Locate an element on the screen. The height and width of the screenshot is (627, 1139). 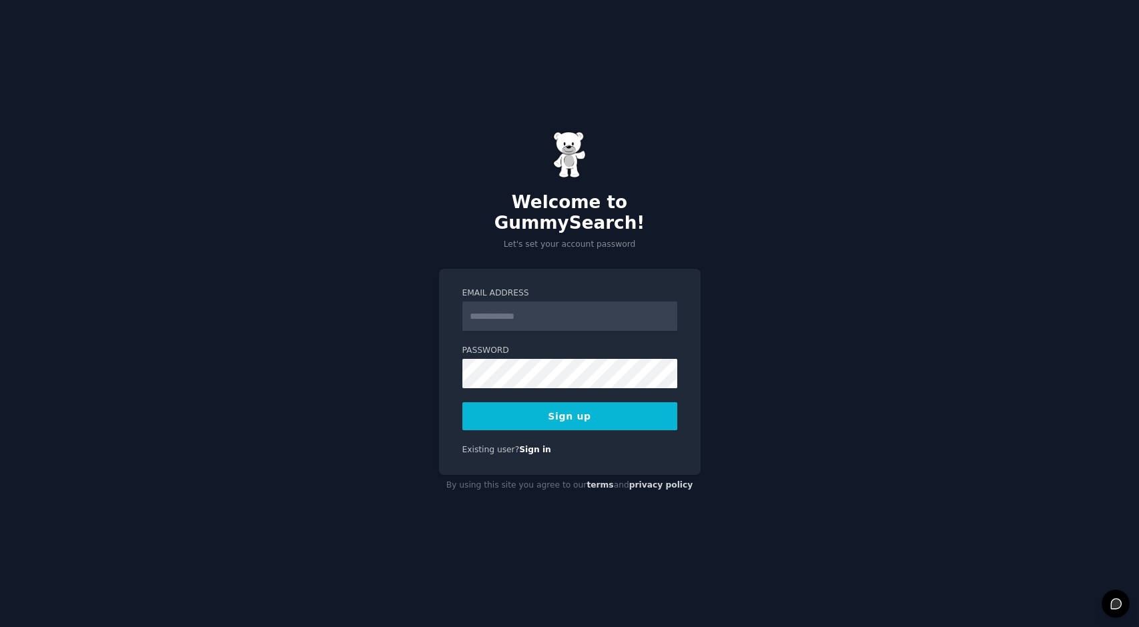
p: Let's set your account password is located at coordinates (570, 245).